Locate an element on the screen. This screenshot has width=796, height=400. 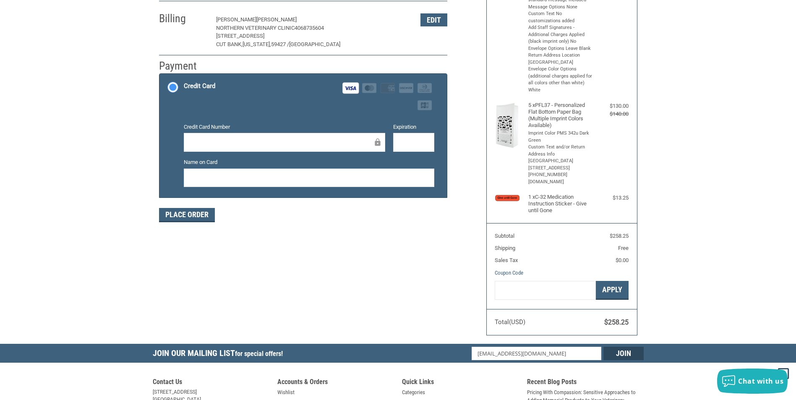
input: Email is located at coordinates (536, 354).